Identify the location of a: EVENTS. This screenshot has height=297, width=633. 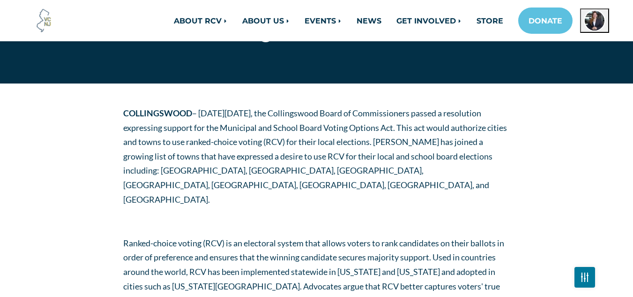
(323, 21).